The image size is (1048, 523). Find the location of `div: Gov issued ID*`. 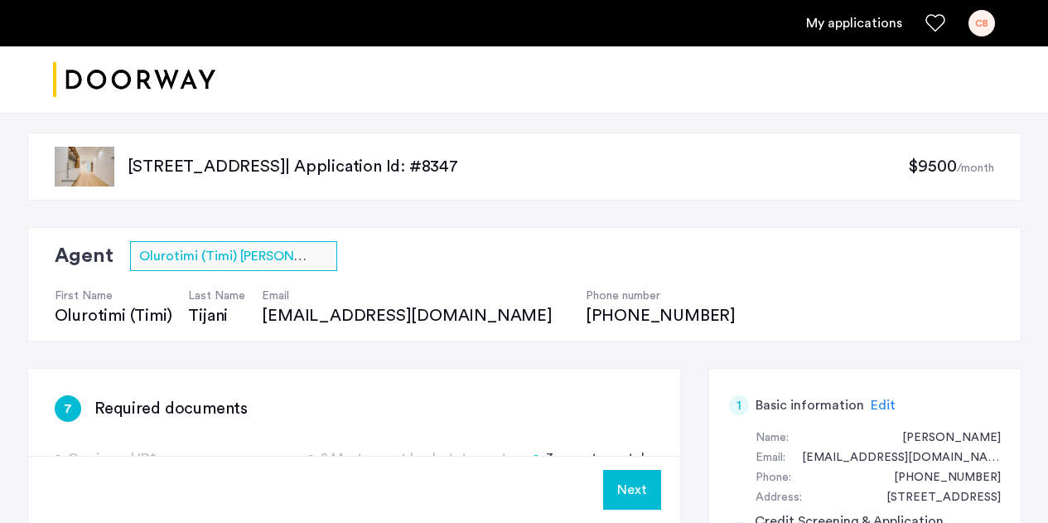

div: Gov issued ID* is located at coordinates (171, 458).